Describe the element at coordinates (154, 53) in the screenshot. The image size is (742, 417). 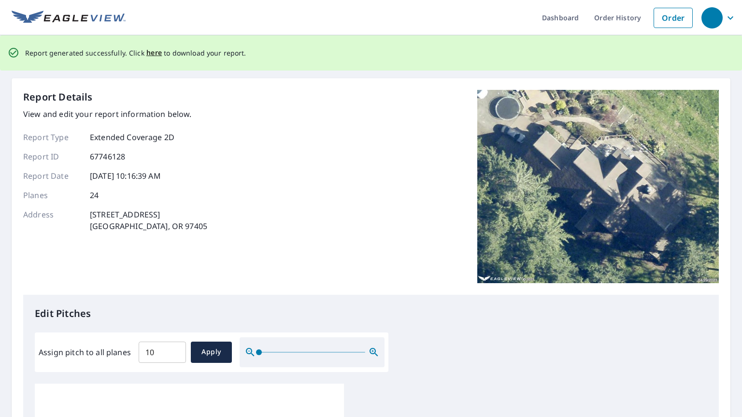
I see `button: here` at that location.